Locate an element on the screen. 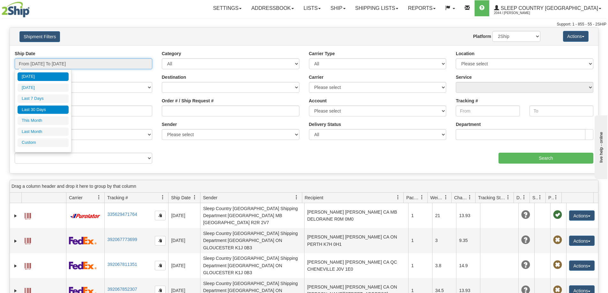 Image resolution: width=608 pixels, height=293 pixels. label: Carrier is located at coordinates (316, 77).